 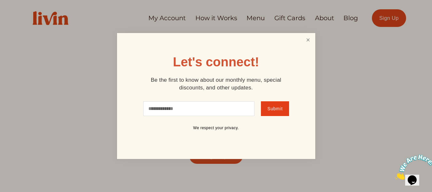 I want to click on span: Submit, so click(x=275, y=108).